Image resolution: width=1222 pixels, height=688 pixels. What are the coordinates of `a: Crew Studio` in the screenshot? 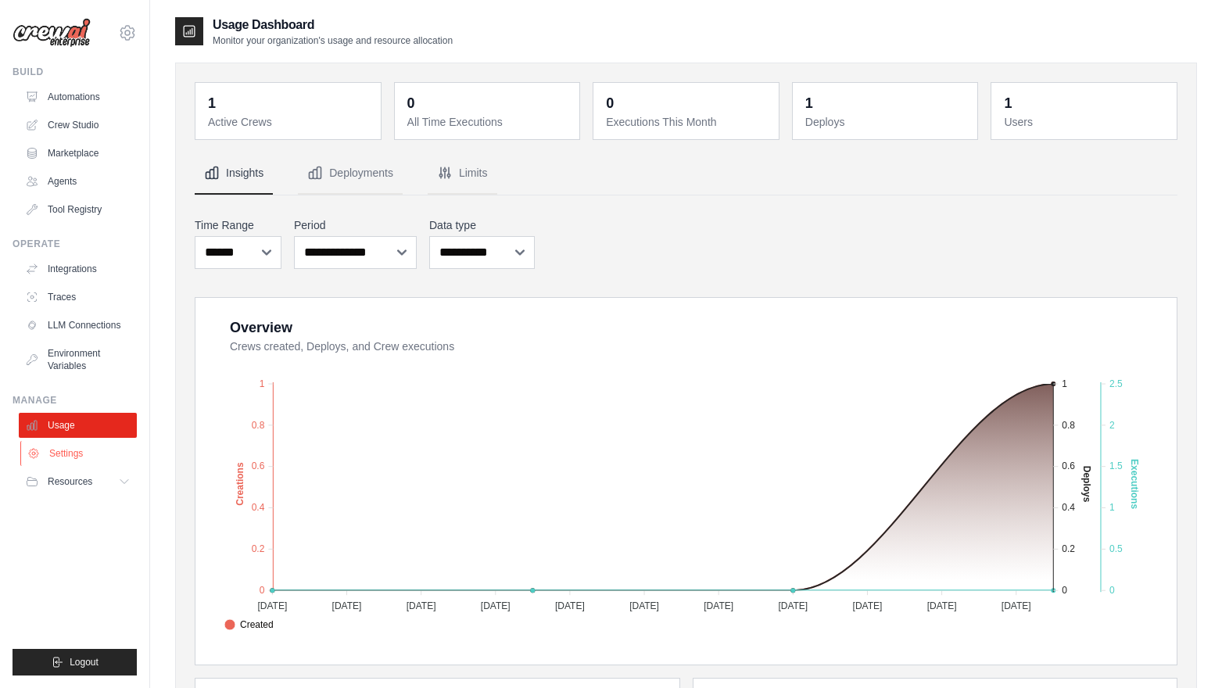 It's located at (77, 125).